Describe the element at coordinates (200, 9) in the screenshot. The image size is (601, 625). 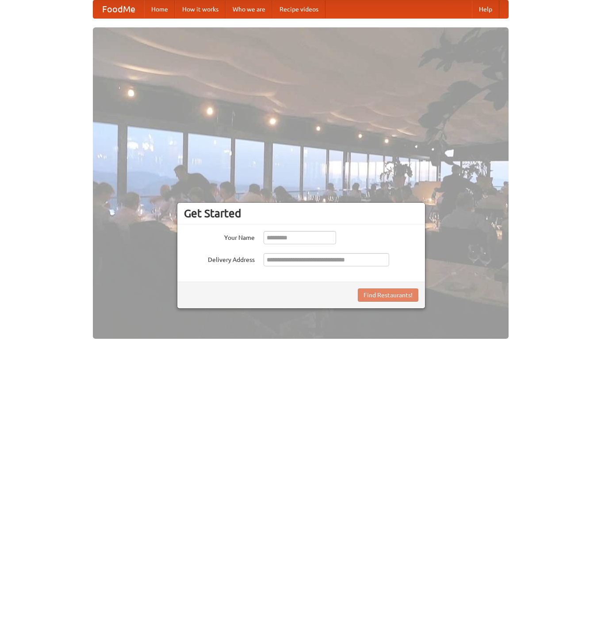
I see `a: How it works` at that location.